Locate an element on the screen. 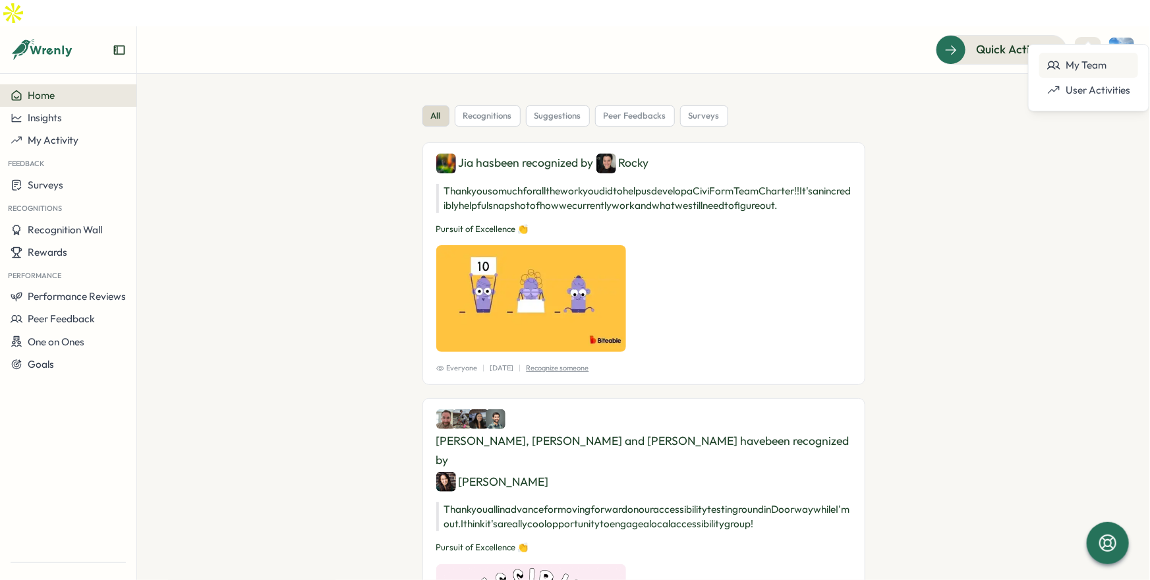 Image resolution: width=1150 pixels, height=580 pixels. span: Recognition Wall is located at coordinates (65, 229).